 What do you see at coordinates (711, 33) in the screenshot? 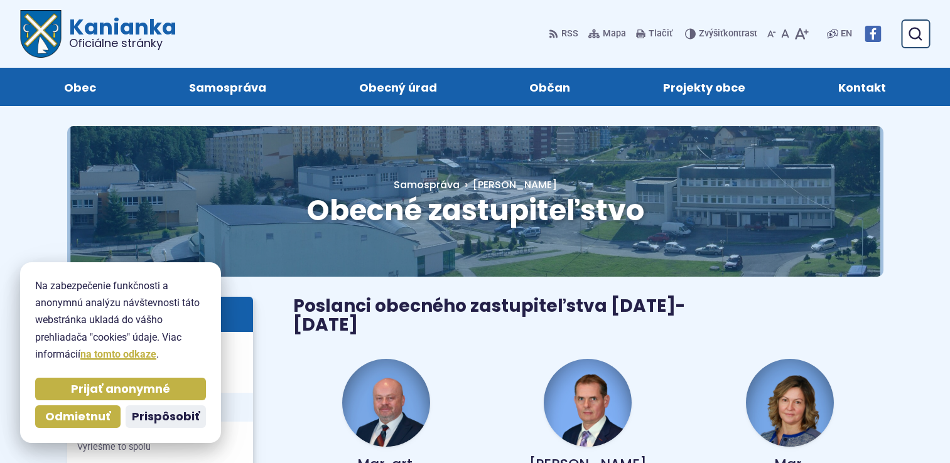
I see `span: Zvýšiť` at bounding box center [711, 33].